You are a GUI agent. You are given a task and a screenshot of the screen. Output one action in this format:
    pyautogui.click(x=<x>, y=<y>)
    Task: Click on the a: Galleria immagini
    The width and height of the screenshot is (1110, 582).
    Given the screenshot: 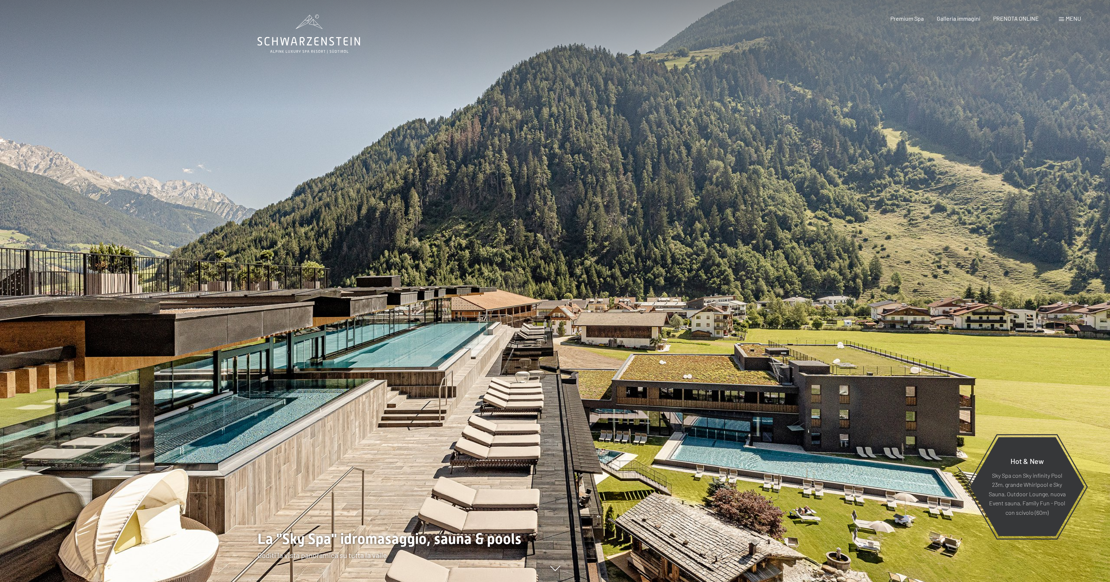 What is the action you would take?
    pyautogui.click(x=959, y=18)
    